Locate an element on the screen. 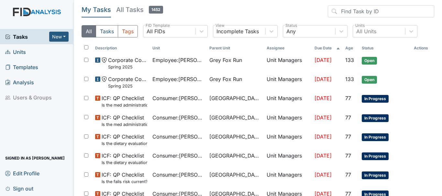  span: Sign out is located at coordinates (19, 189).